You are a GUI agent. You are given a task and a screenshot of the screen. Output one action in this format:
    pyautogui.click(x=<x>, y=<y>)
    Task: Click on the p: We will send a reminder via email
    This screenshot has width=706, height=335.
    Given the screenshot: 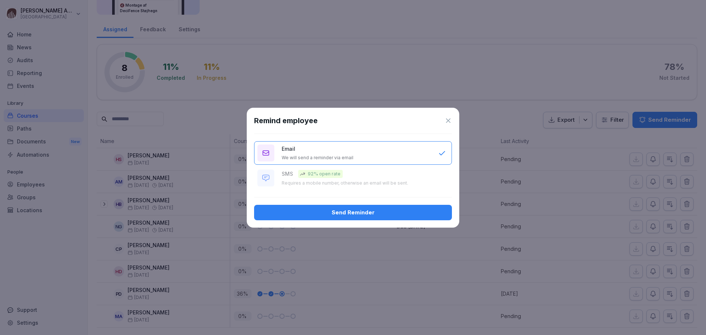 What is the action you would take?
    pyautogui.click(x=317, y=158)
    